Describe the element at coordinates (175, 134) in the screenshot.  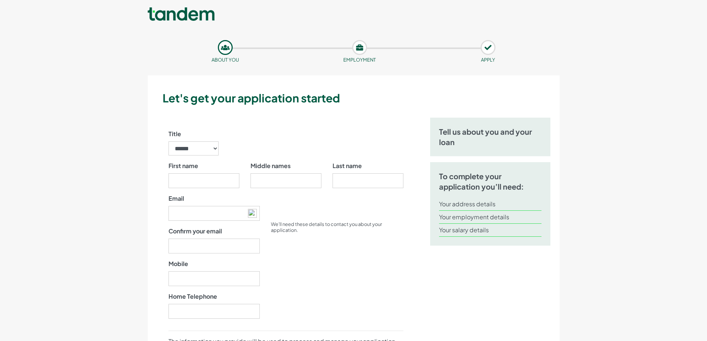
I see `label: Title` at that location.